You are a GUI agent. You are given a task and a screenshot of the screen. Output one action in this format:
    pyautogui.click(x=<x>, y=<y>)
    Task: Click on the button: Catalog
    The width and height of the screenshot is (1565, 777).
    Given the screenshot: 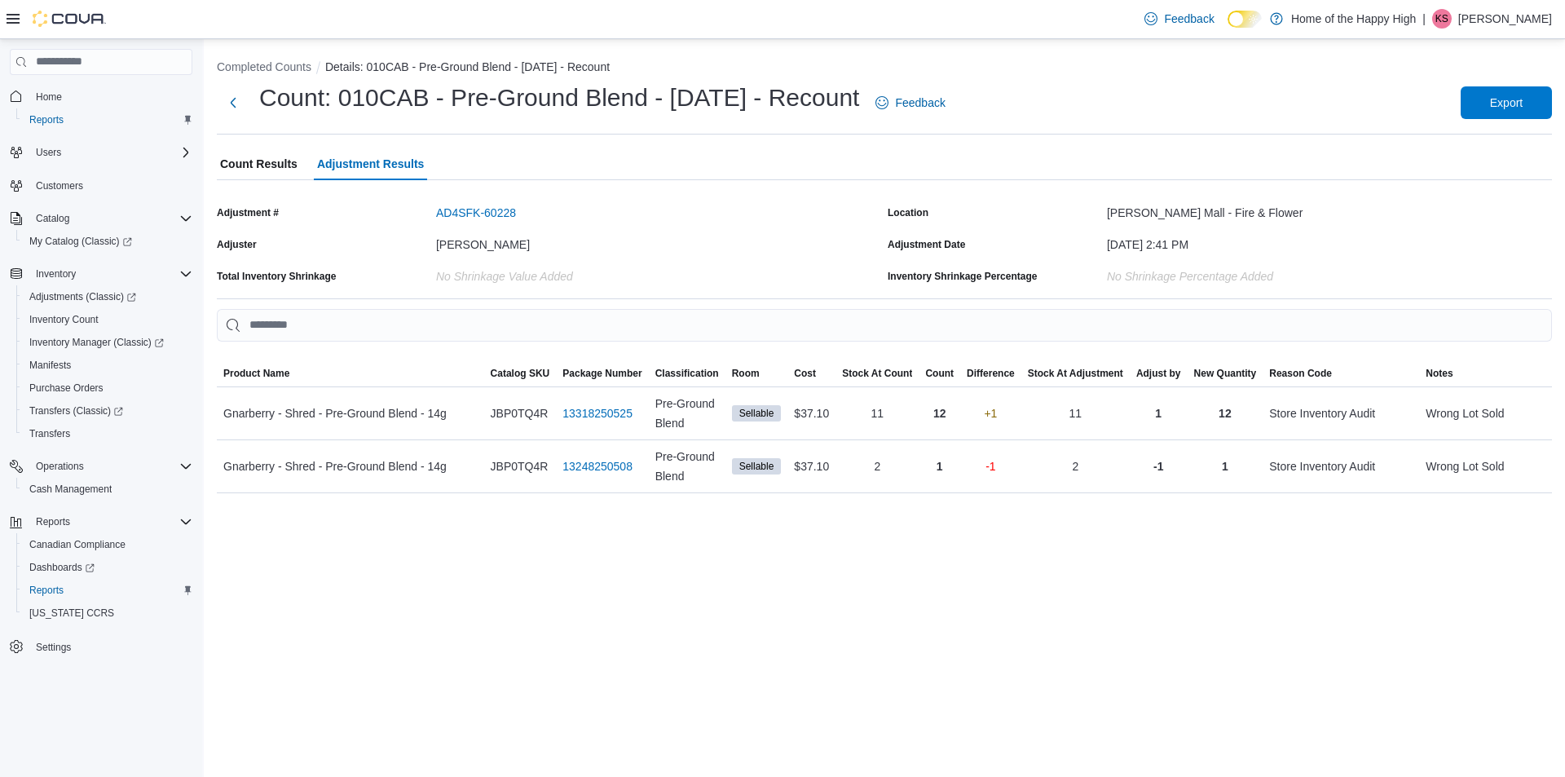 What is the action you would take?
    pyautogui.click(x=101, y=218)
    